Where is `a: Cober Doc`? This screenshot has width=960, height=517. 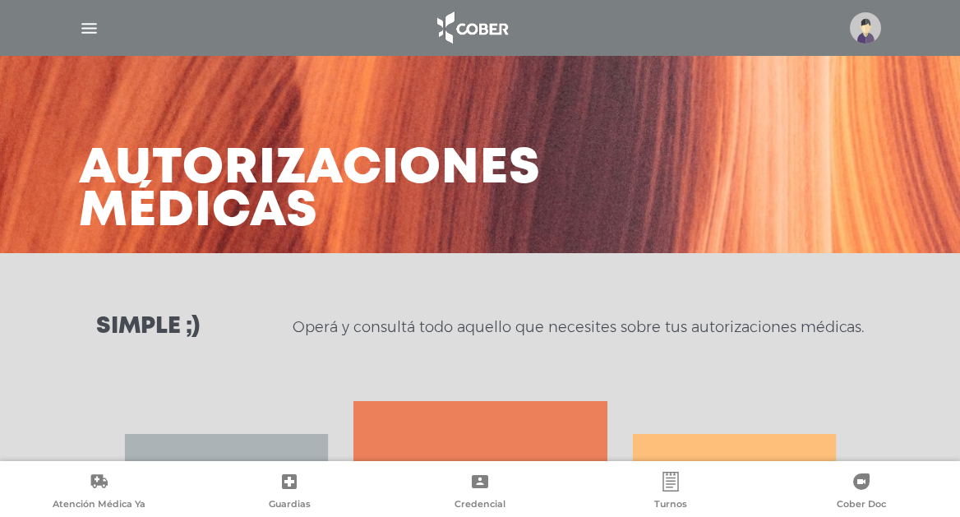 a: Cober Doc is located at coordinates (861, 492).